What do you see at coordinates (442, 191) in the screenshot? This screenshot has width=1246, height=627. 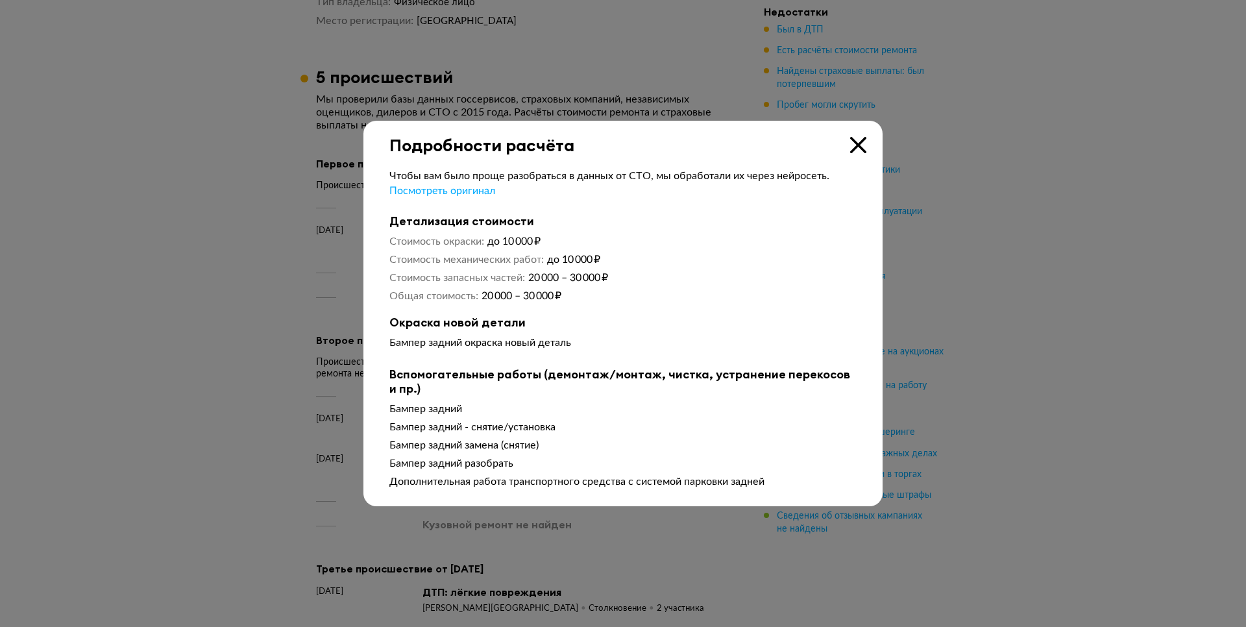 I see `span: Посмотреть оригинал` at bounding box center [442, 191].